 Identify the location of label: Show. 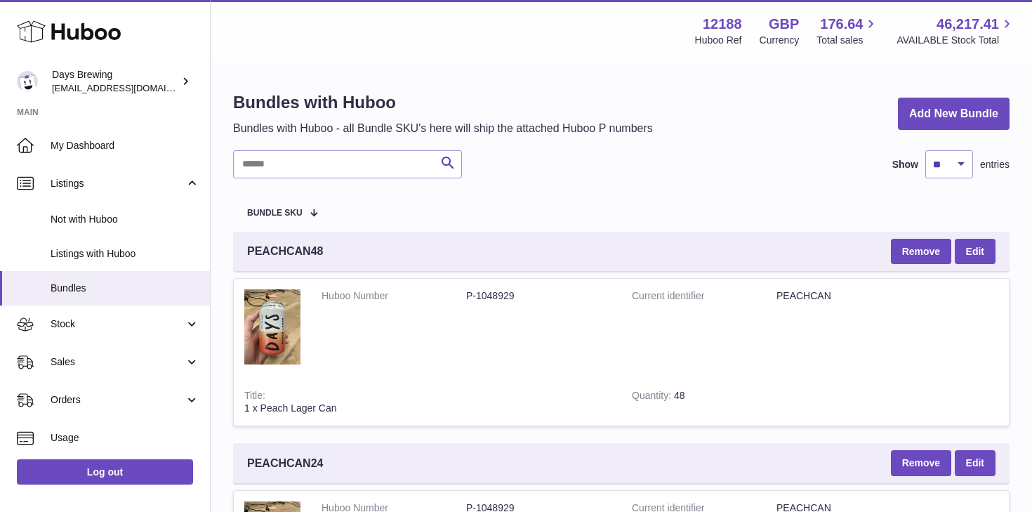
(905, 164).